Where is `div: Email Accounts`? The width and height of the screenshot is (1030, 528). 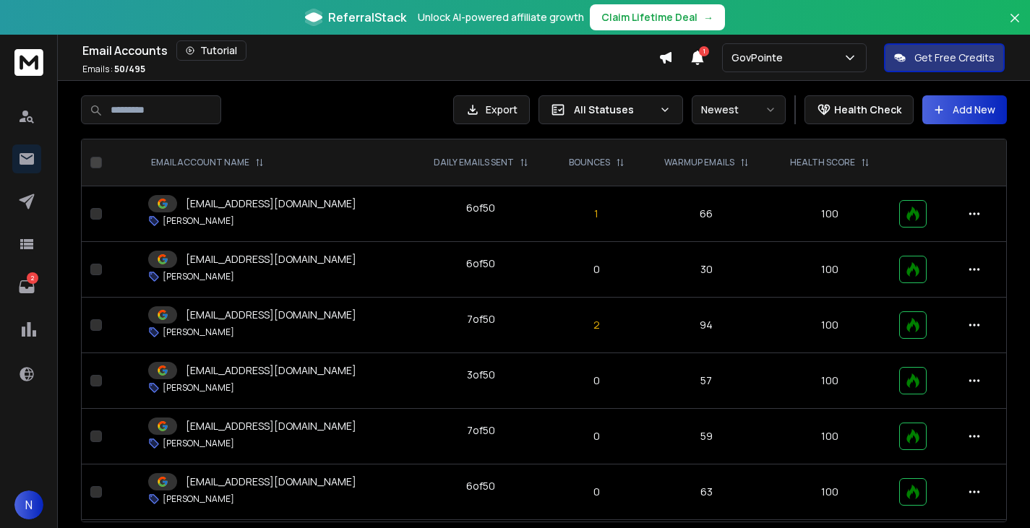 div: Email Accounts is located at coordinates (370, 51).